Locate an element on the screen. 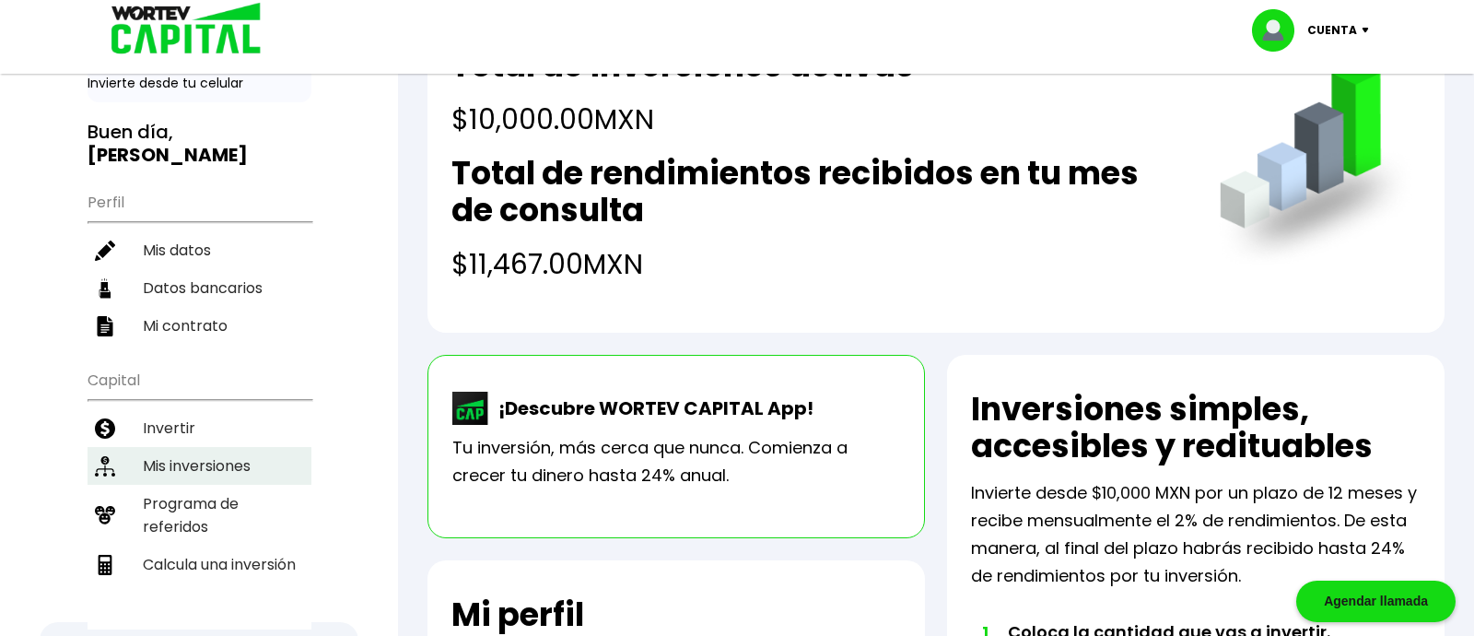 This screenshot has height=636, width=1474. img: inversiones-icon.6695dc30.svg is located at coordinates (105, 466).